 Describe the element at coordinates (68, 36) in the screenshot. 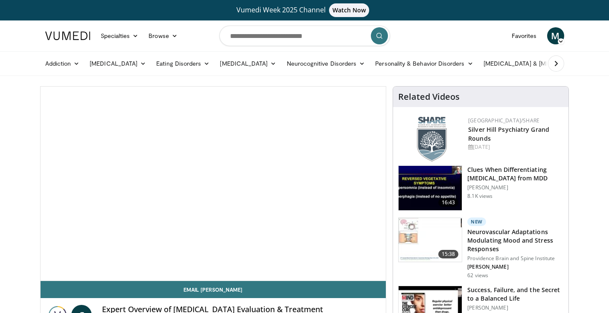

I see `img: VuMedi Logo` at that location.